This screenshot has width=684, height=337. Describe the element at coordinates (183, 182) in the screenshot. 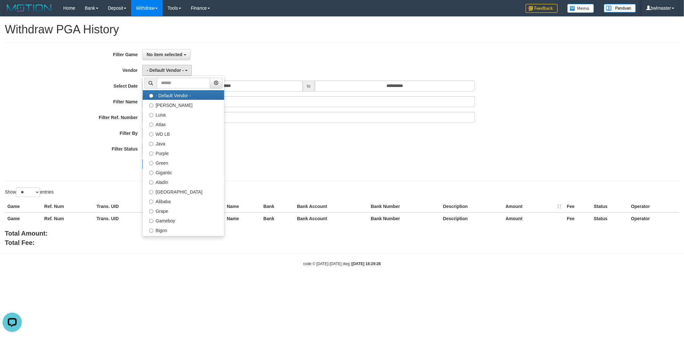

I see `label: Aladin` at that location.